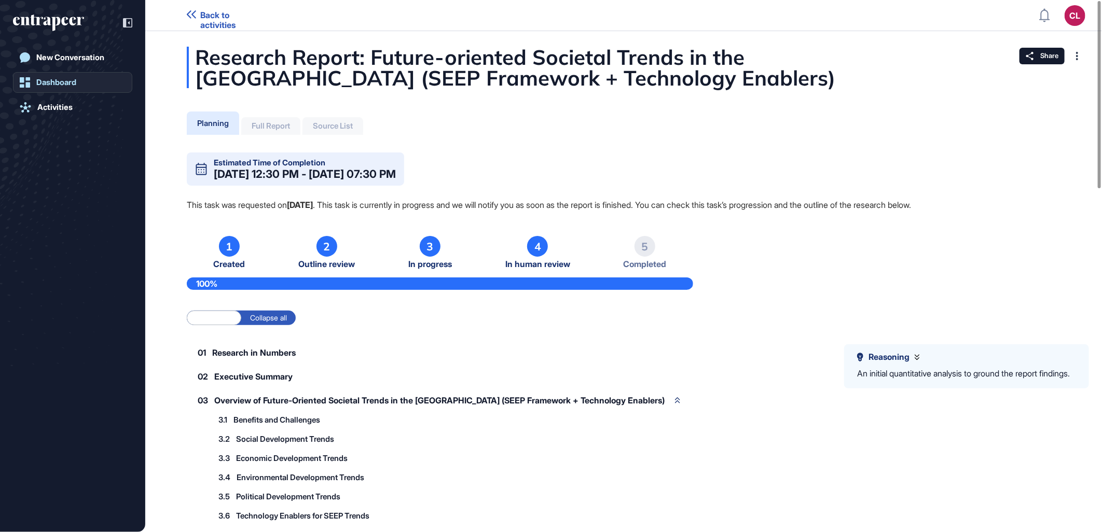 Image resolution: width=1102 pixels, height=532 pixels. I want to click on span: Benefits and Challenges, so click(276, 420).